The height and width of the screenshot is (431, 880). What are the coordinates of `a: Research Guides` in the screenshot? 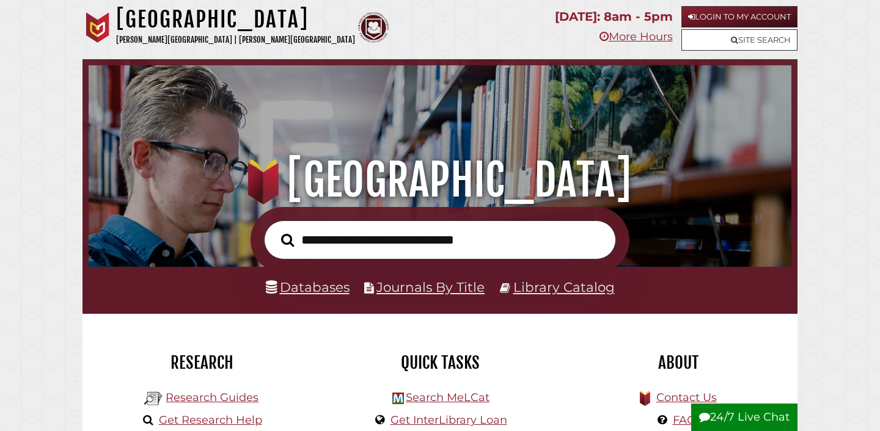 It's located at (212, 398).